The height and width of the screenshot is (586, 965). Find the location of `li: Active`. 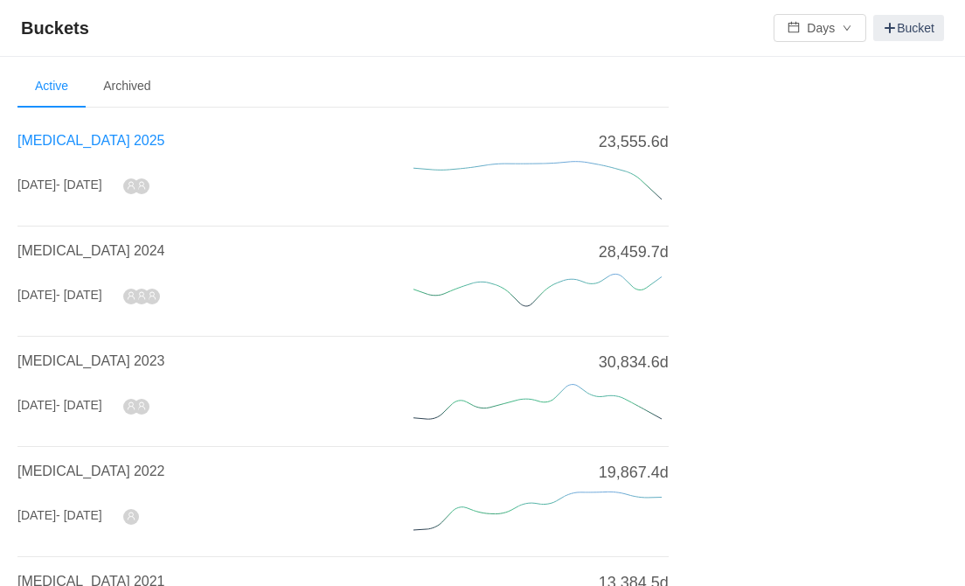

li: Active is located at coordinates (52, 87).